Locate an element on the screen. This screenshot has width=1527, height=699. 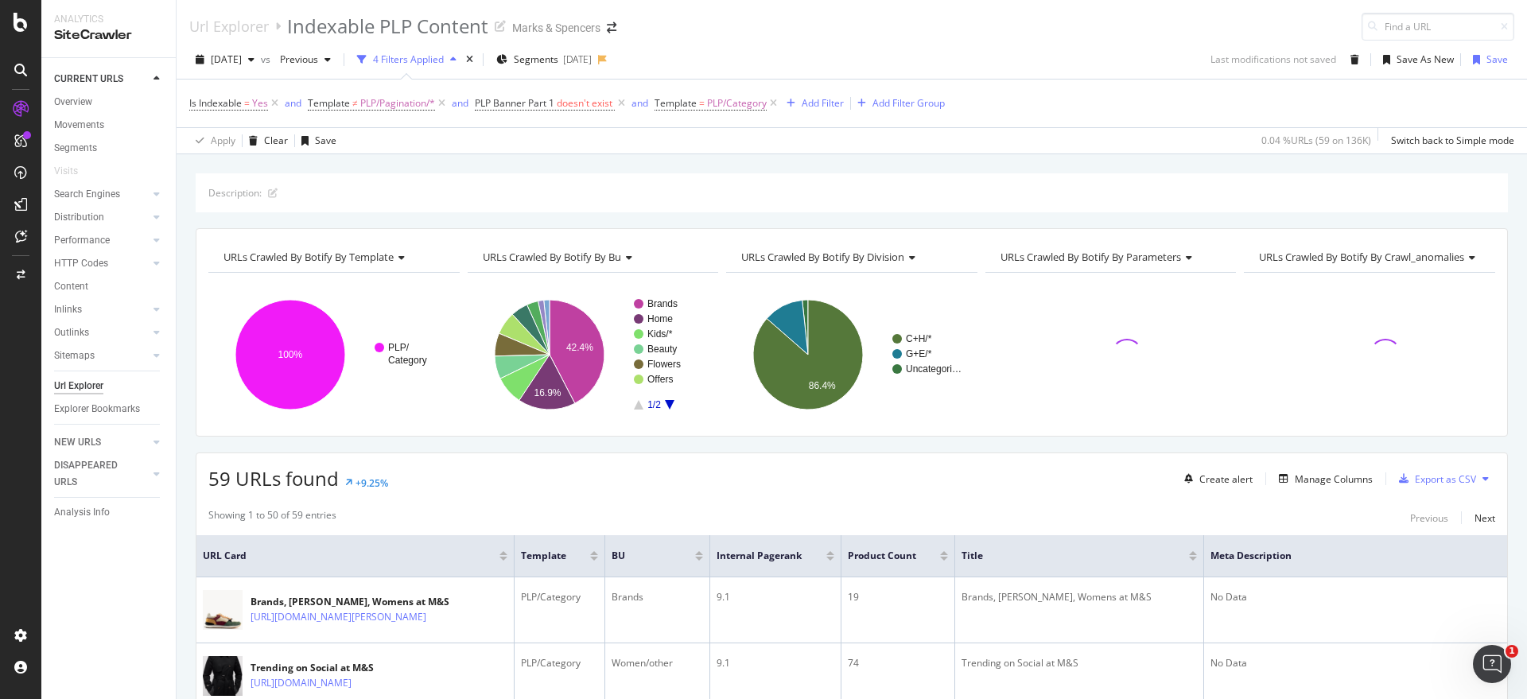
span: Title is located at coordinates (1063, 556).